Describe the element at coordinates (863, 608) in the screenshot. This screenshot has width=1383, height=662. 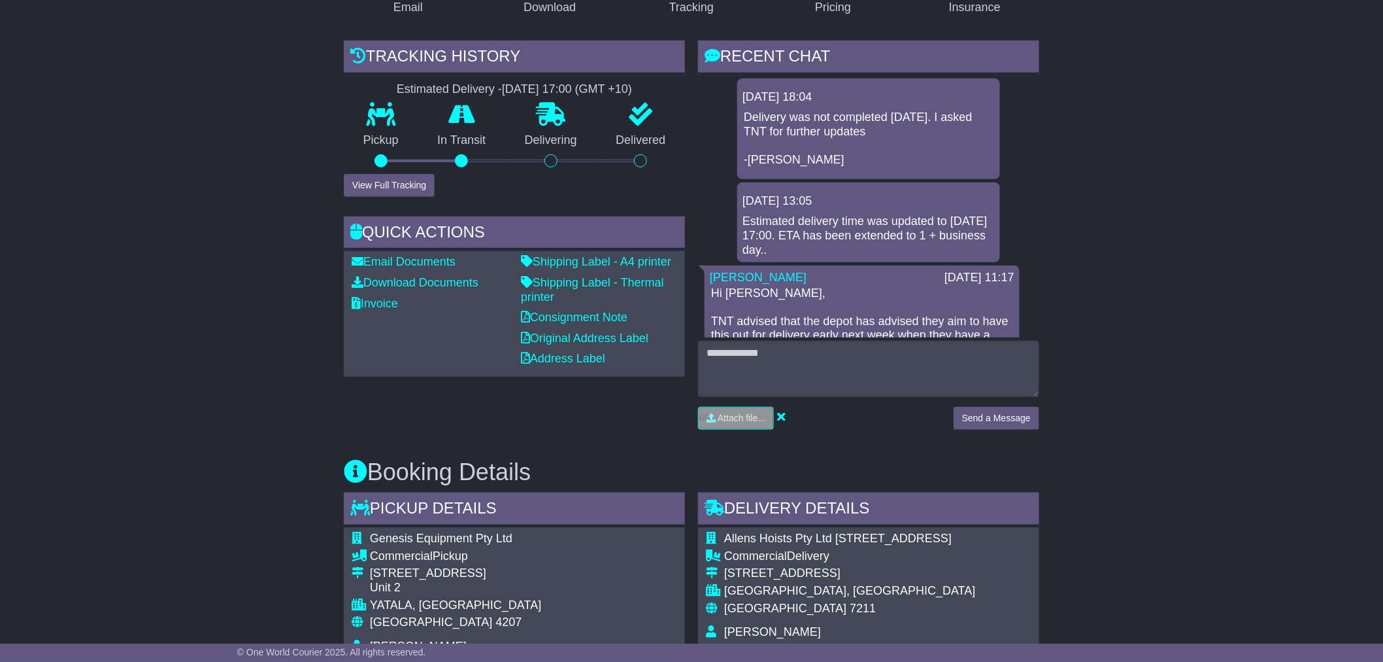
I see `span: 7211` at that location.